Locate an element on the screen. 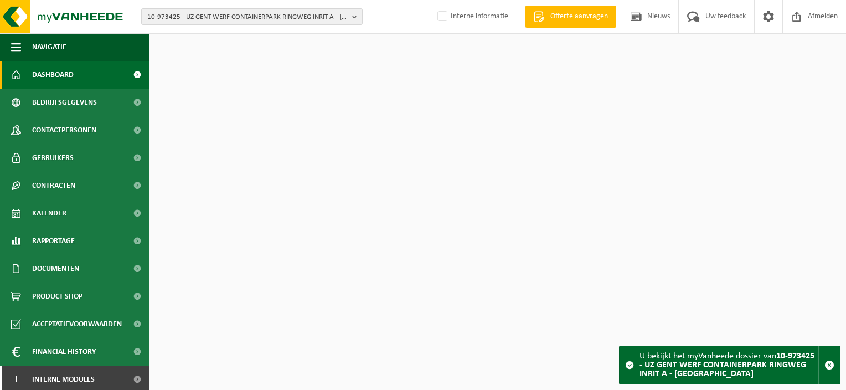 This screenshot has height=390, width=846. span: Rapportage is located at coordinates (53, 241).